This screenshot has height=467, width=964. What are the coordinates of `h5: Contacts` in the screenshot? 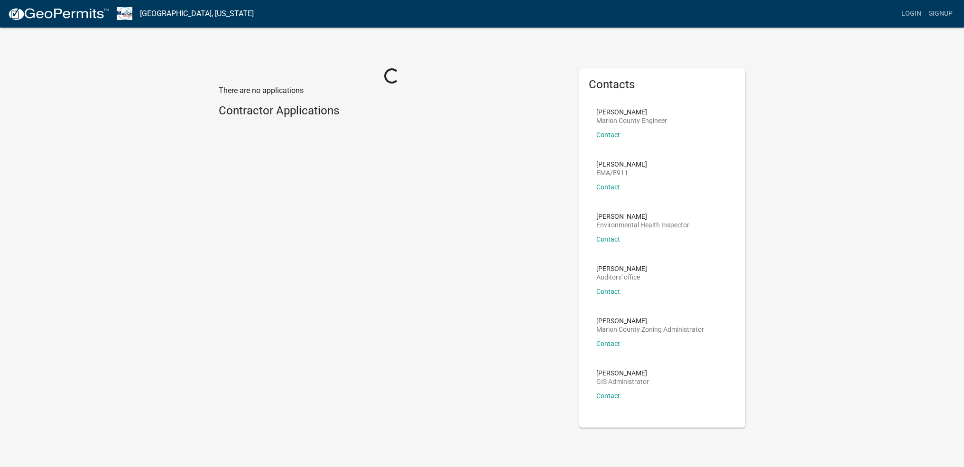 It's located at (662, 84).